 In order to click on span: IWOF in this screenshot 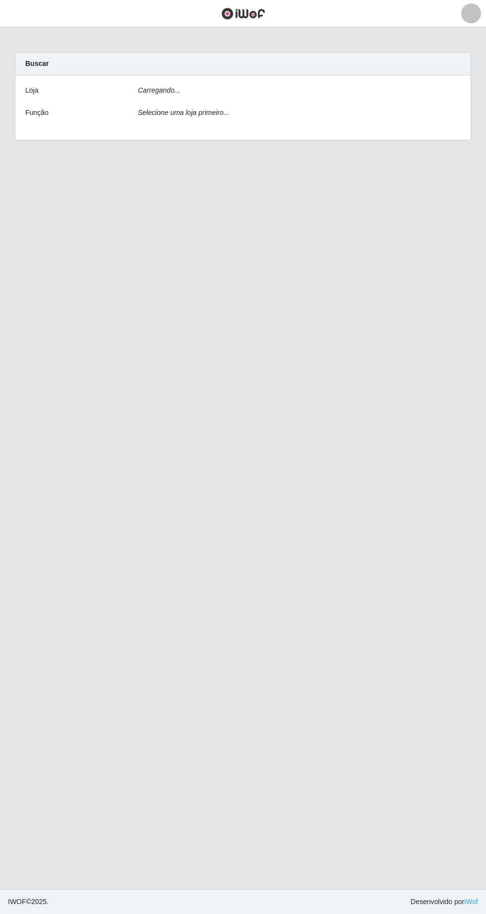, I will do `click(17, 902)`.